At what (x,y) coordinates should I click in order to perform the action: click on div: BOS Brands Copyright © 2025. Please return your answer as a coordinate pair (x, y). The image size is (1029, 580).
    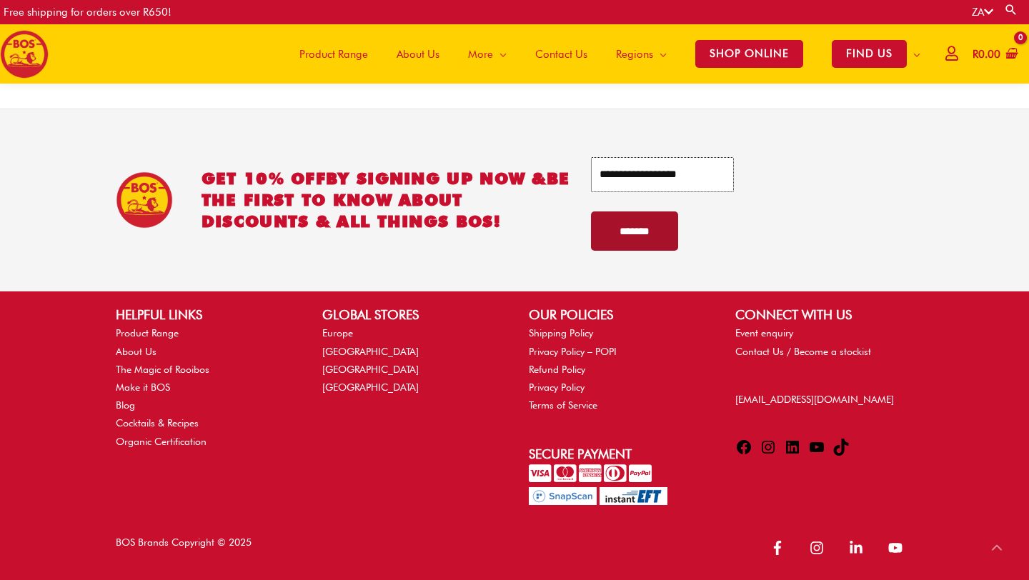
    Looking at the image, I should click on (308, 549).